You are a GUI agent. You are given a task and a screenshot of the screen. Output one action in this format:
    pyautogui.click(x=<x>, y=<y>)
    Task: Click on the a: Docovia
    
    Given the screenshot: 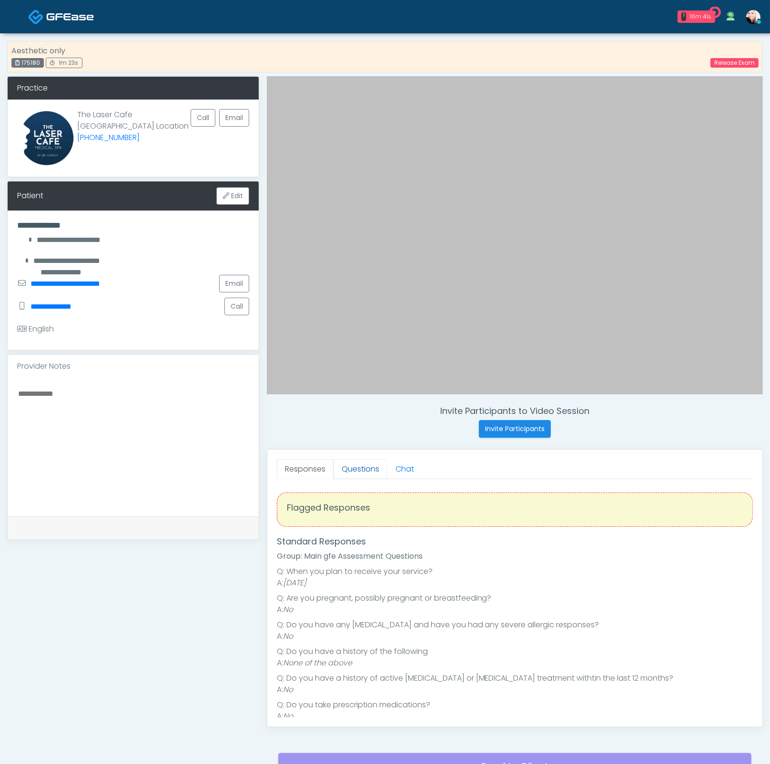 What is the action you would take?
    pyautogui.click(x=61, y=16)
    